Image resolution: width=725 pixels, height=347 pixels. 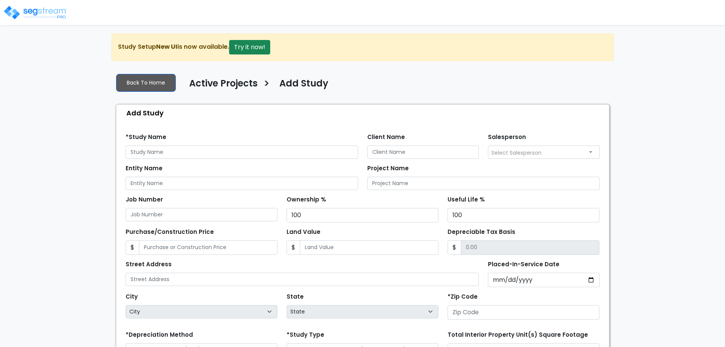 I want to click on input: Street Address, so click(x=302, y=279).